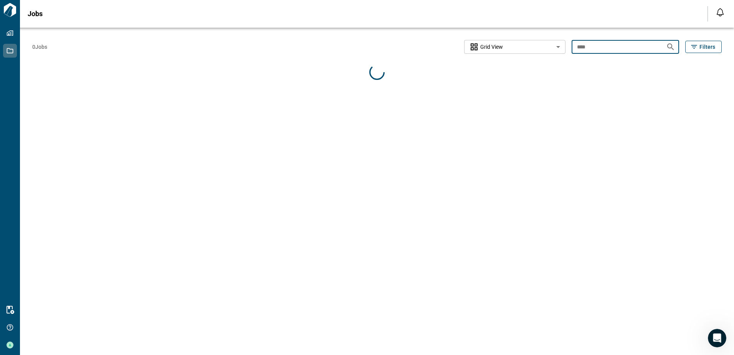 The image size is (734, 355). Describe the element at coordinates (515, 47) in the screenshot. I see `div: Without label` at that location.